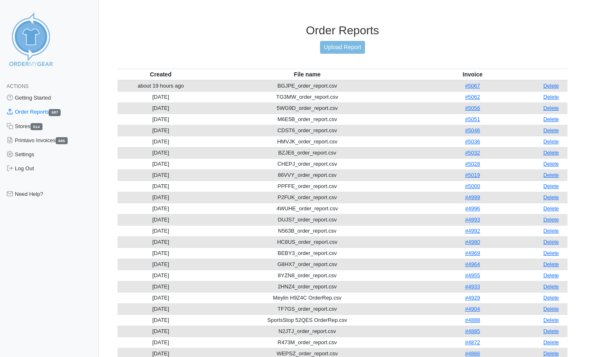 This screenshot has height=357, width=591. Describe the element at coordinates (307, 97) in the screenshot. I see `td: TG3MW_order_report.csv` at that location.